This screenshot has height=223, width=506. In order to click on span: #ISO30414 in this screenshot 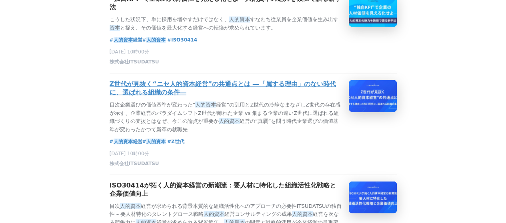, I will do `click(182, 40)`.